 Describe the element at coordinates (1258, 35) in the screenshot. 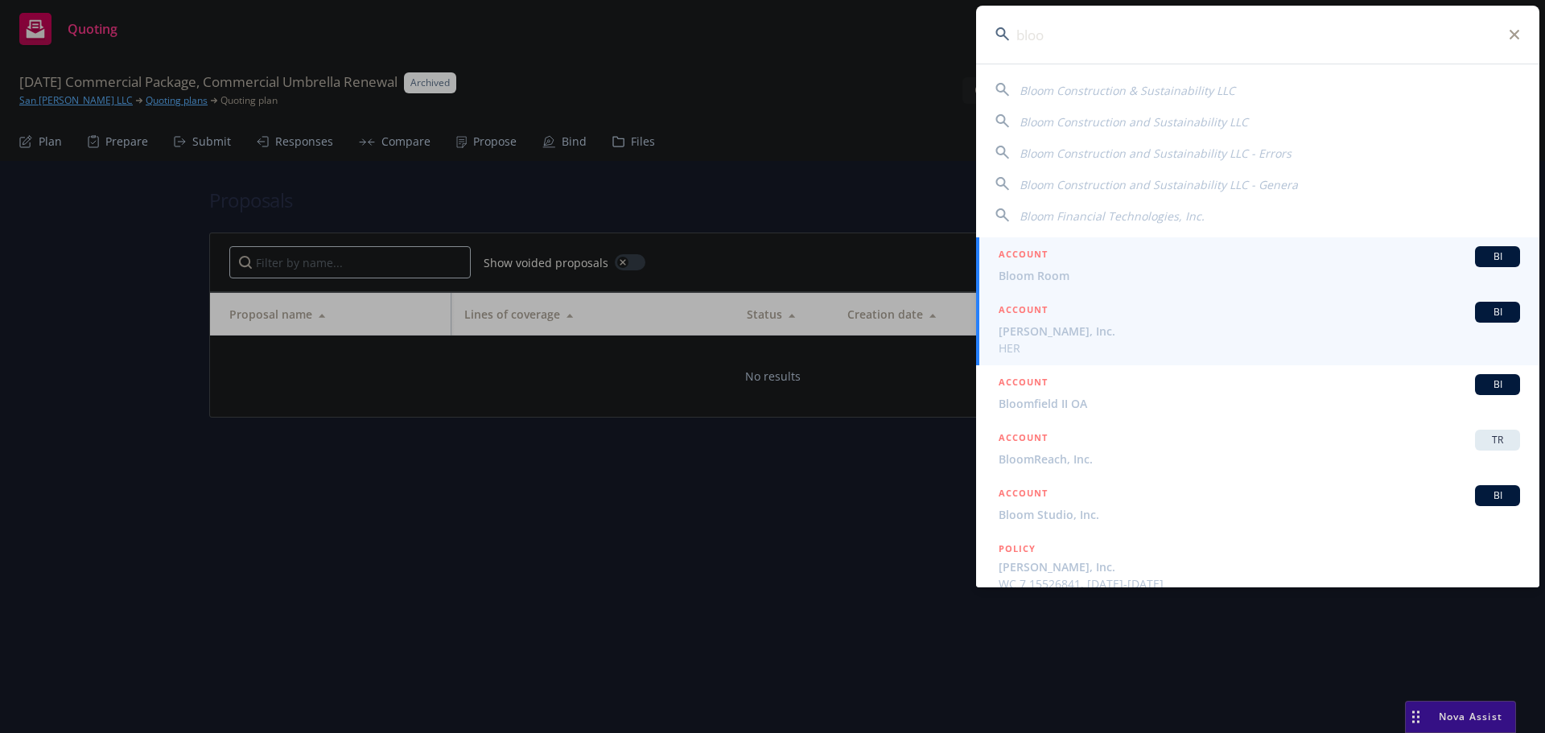

I see `input: Search...` at that location.